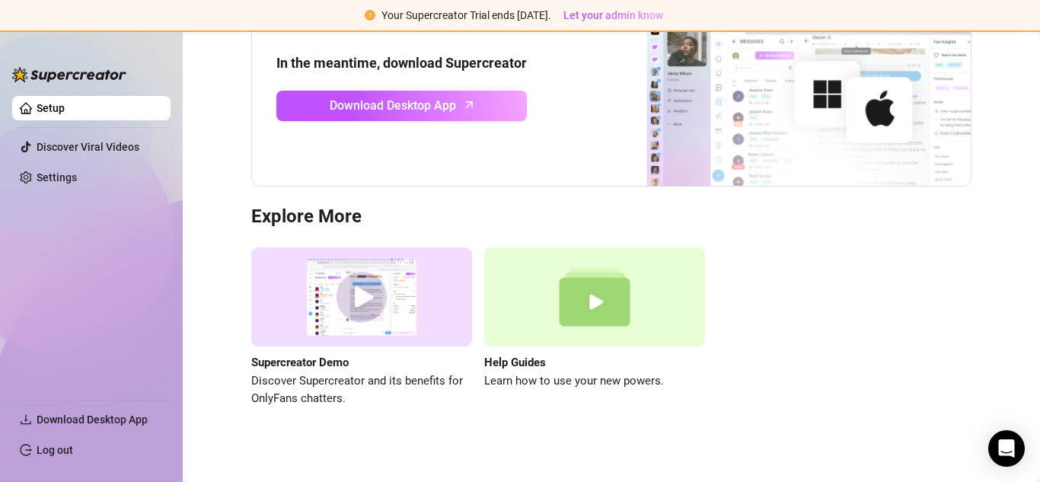 This screenshot has height=482, width=1040. Describe the element at coordinates (370, 15) in the screenshot. I see `span: exclamation-circle` at that location.